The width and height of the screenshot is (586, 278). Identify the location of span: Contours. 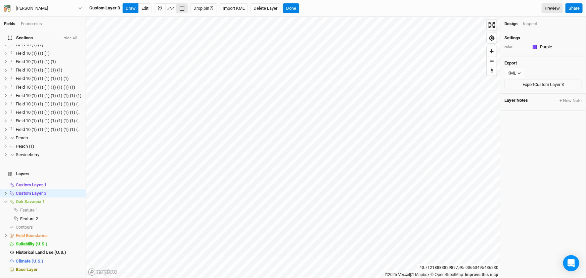
(24, 227).